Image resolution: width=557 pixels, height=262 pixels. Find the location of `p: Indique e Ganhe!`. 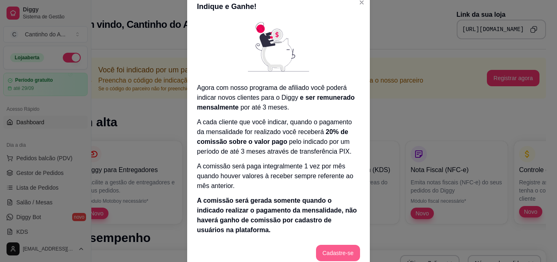

p: Indique e Ganhe! is located at coordinates (227, 7).